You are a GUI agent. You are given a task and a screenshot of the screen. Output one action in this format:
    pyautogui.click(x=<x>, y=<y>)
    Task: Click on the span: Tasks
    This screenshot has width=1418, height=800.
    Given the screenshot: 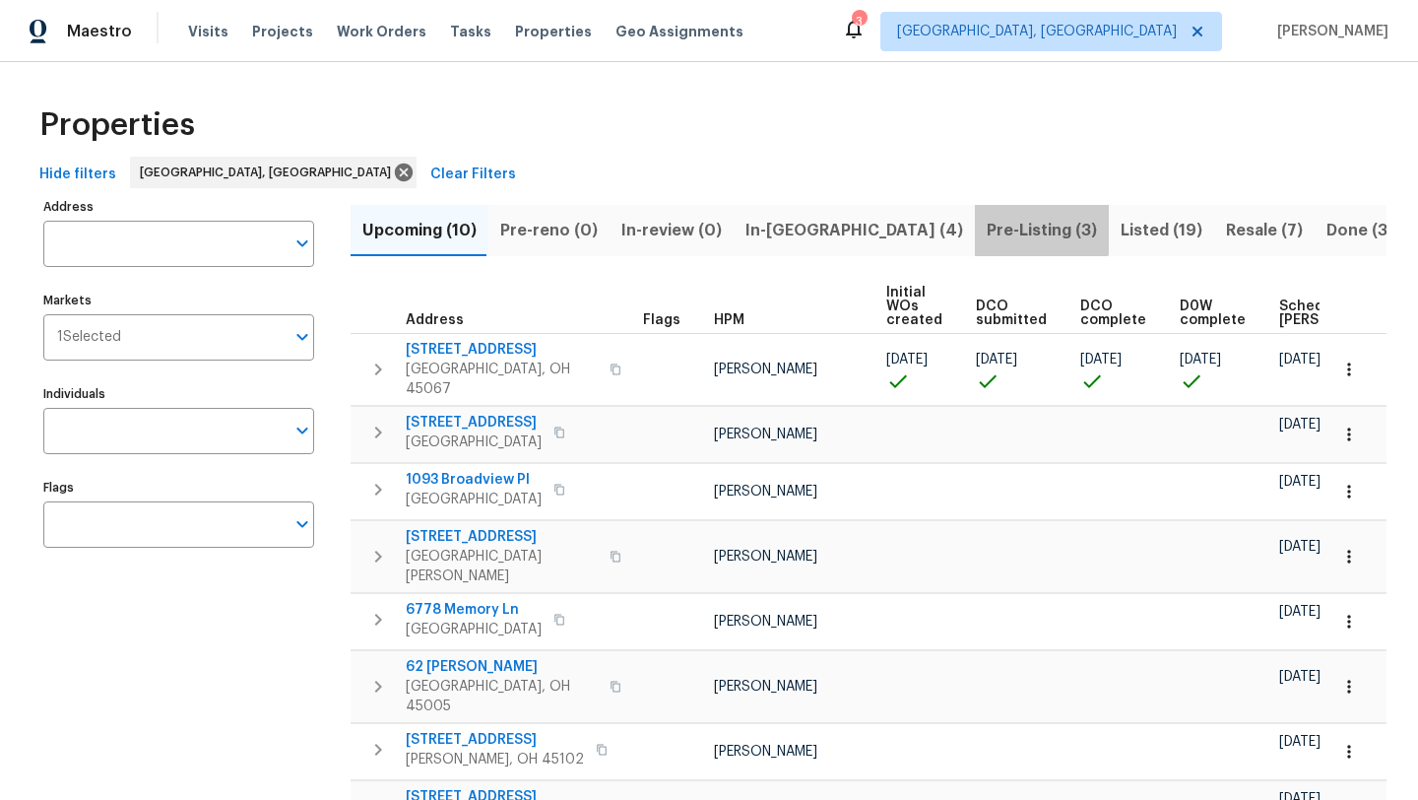 What is the action you would take?
    pyautogui.click(x=471, y=32)
    